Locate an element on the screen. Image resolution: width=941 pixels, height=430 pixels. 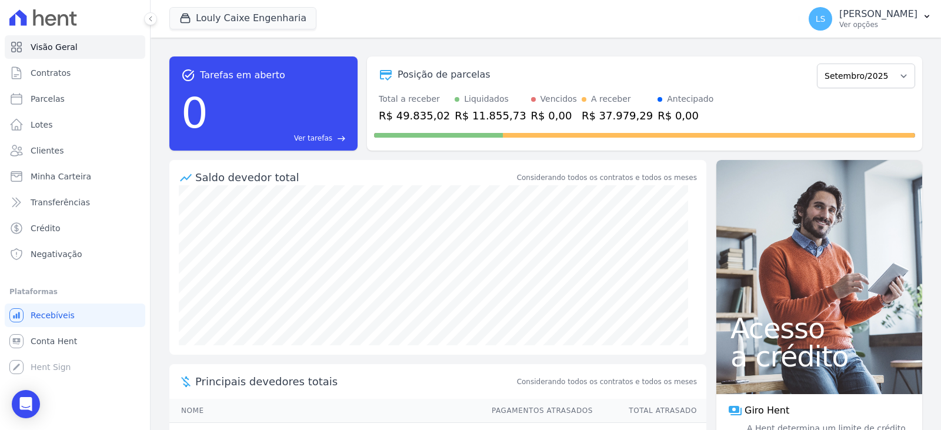
span: Transferências is located at coordinates (60, 202).